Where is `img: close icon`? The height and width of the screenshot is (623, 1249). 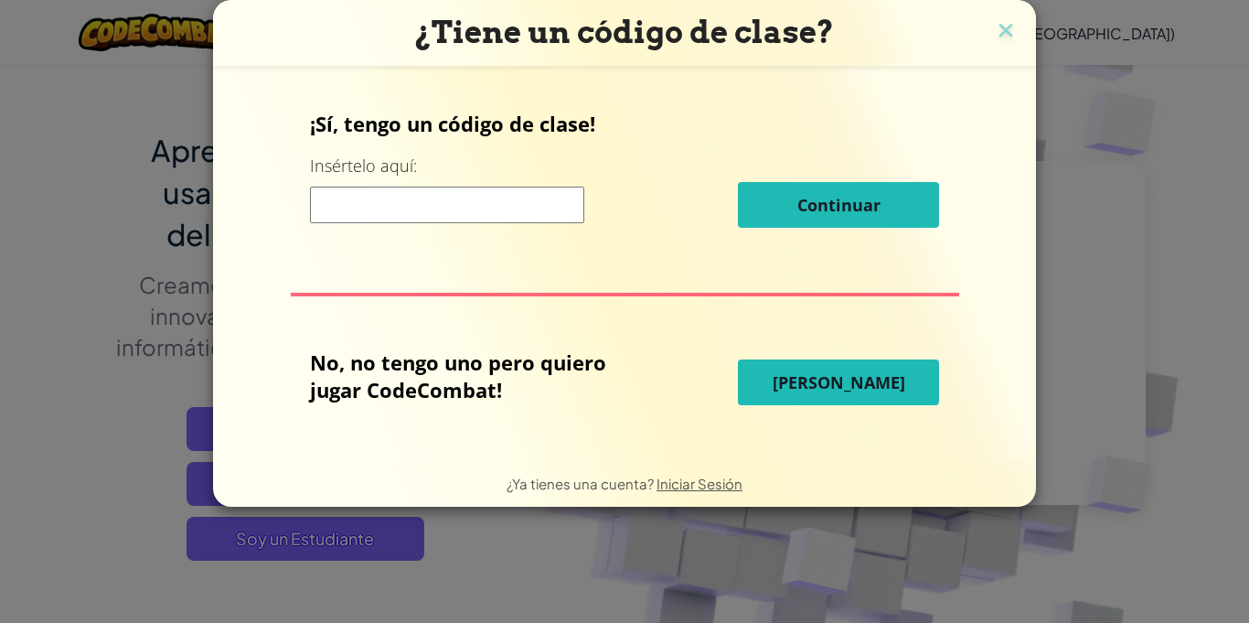
img: close icon is located at coordinates (1006, 32).